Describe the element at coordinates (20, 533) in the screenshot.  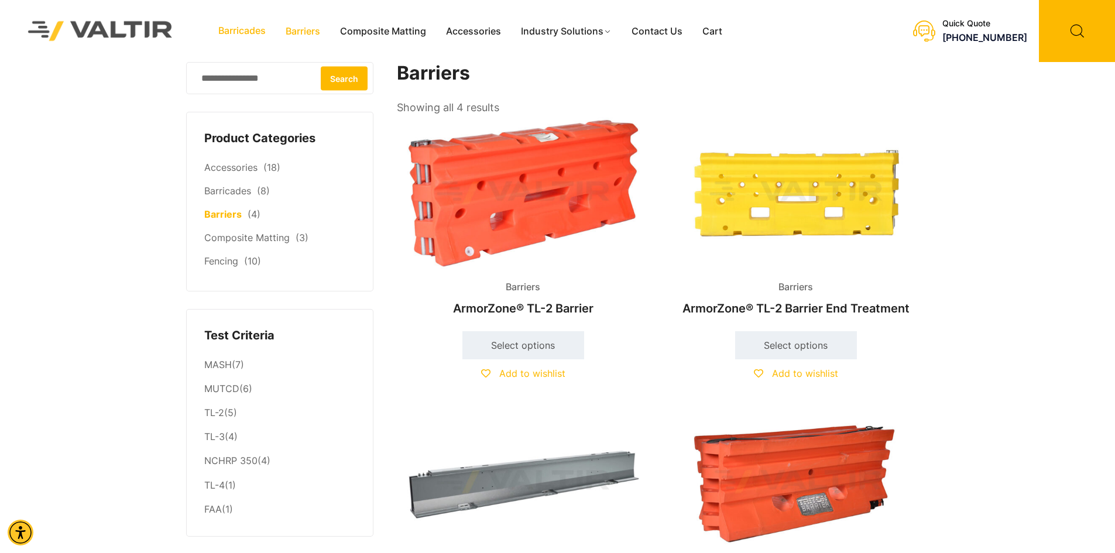
I see `div: Accessibility Menu` at that location.